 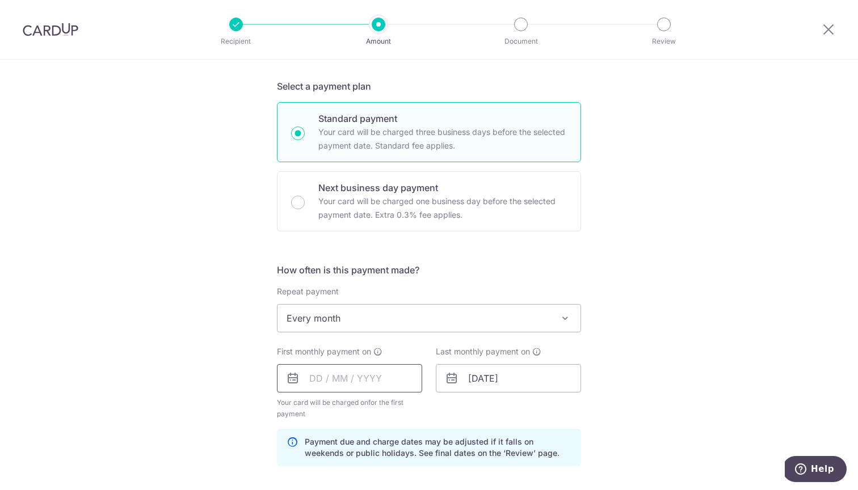 What do you see at coordinates (443, 188) in the screenshot?
I see `p: Next business day payment` at bounding box center [443, 188].